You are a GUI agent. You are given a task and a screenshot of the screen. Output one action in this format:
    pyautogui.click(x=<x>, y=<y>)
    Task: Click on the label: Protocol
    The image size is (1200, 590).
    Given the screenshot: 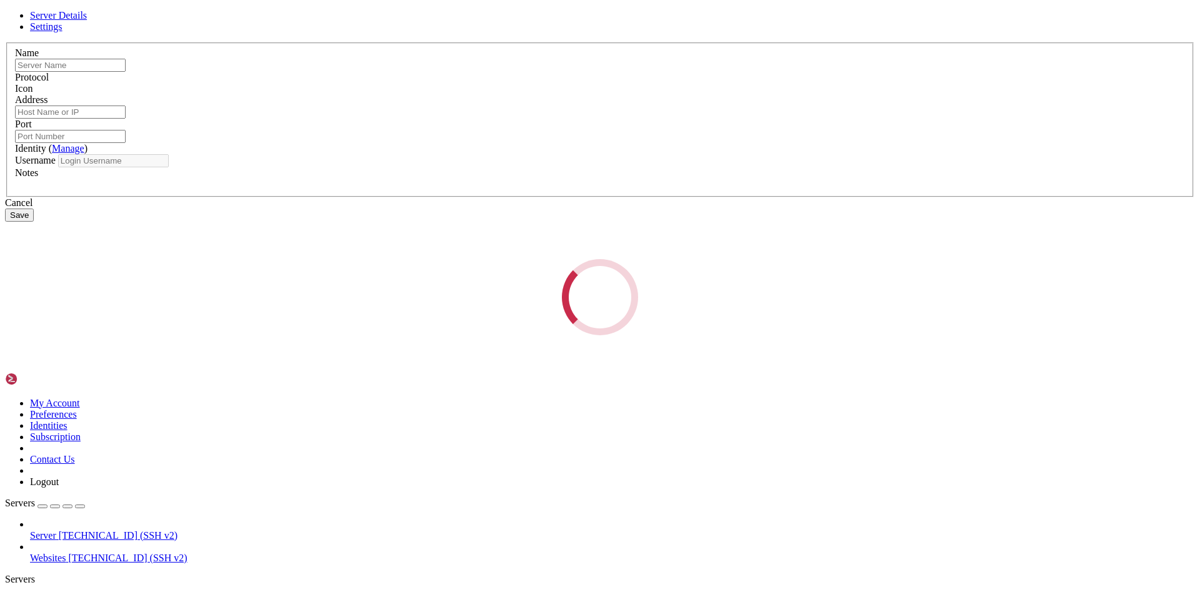 What is the action you would take?
    pyautogui.click(x=32, y=77)
    